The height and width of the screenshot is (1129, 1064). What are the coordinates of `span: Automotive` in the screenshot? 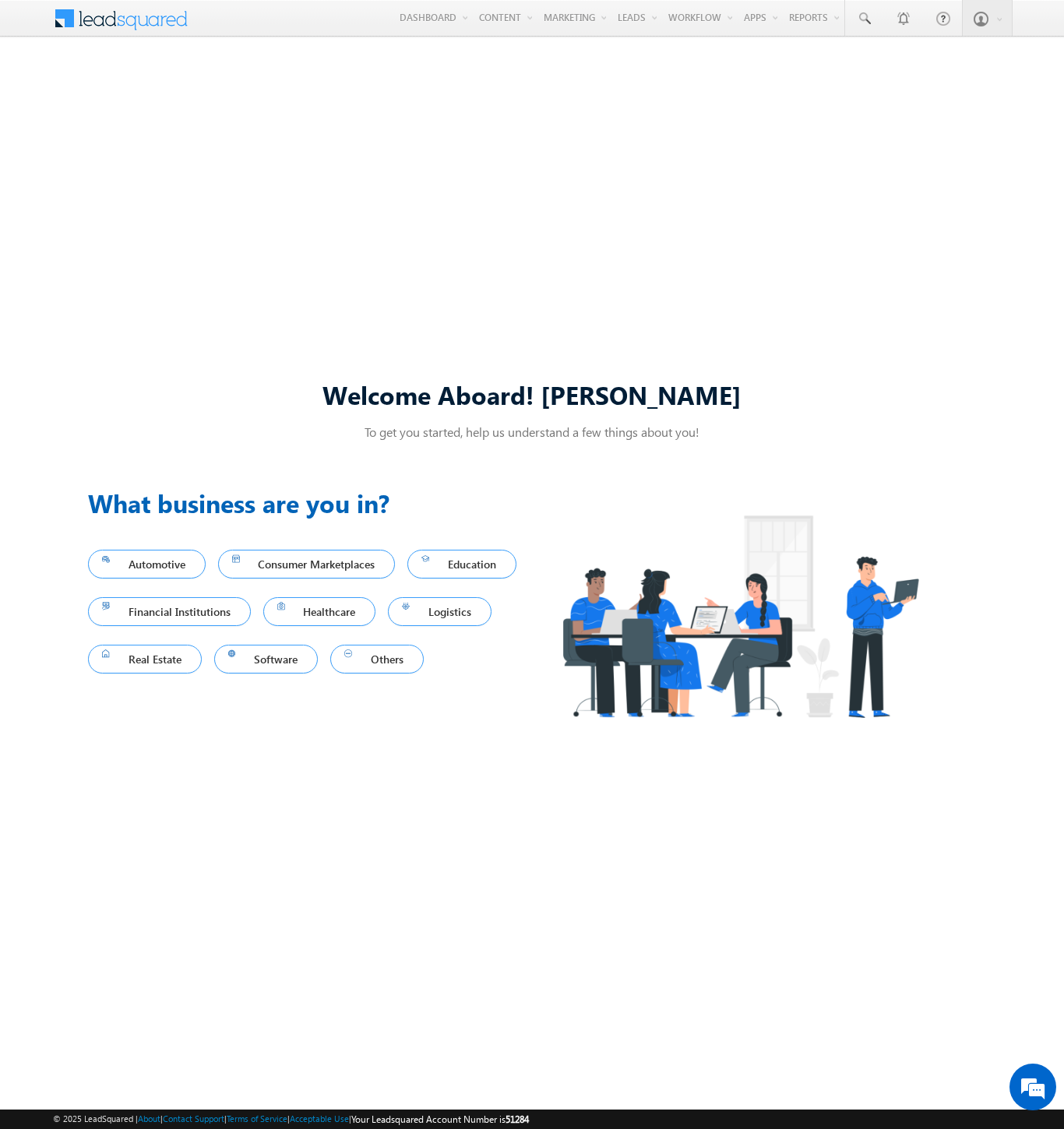 It's located at (147, 564).